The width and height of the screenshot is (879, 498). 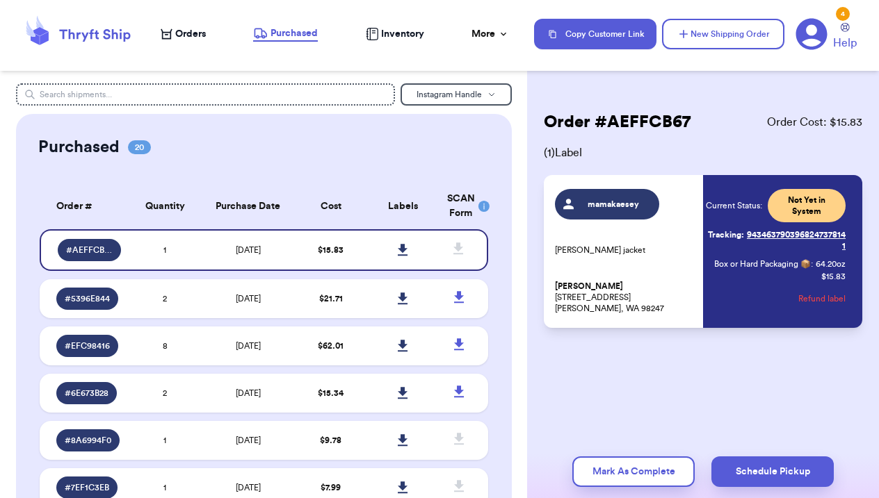 I want to click on span: $ 62.01, so click(x=330, y=346).